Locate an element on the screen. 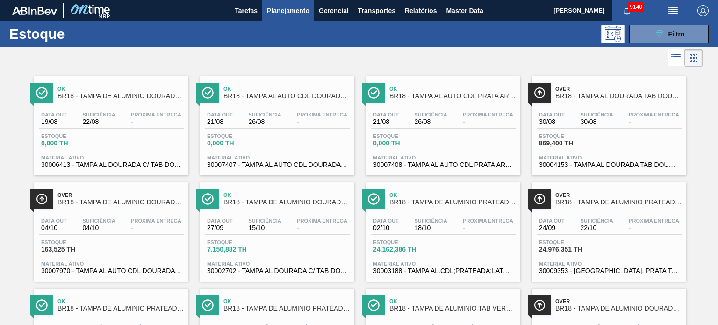 The image size is (718, 325). h1: Estoque is located at coordinates (76, 34).